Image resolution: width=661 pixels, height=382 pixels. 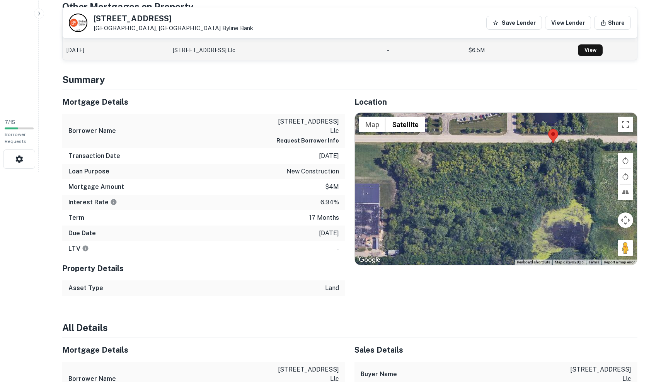 What do you see at coordinates (496, 102) in the screenshot?
I see `h5: Location` at bounding box center [496, 102].